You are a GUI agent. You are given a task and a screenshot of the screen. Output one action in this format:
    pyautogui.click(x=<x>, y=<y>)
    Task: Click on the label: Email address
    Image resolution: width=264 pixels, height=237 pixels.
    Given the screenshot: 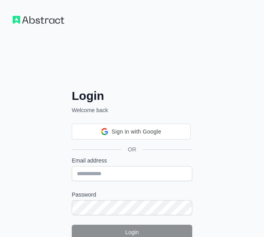 What is the action you would take?
    pyautogui.click(x=132, y=161)
    